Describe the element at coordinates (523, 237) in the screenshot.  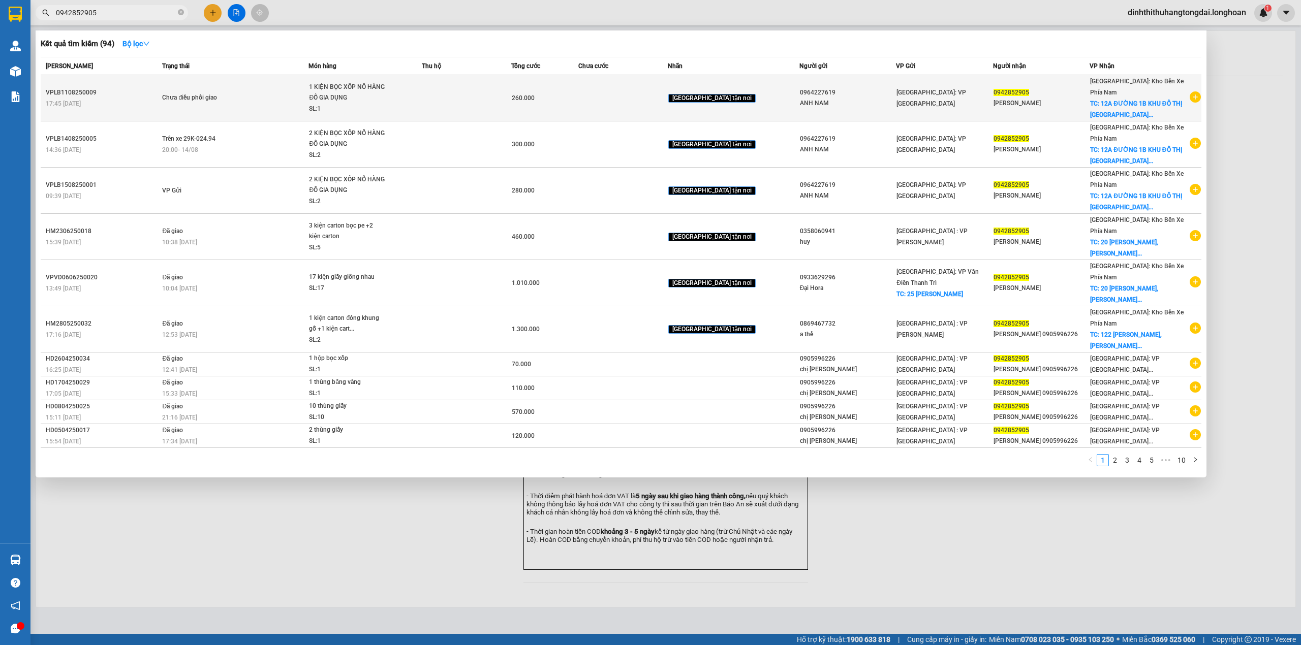
I see `span: 460.000` at that location.